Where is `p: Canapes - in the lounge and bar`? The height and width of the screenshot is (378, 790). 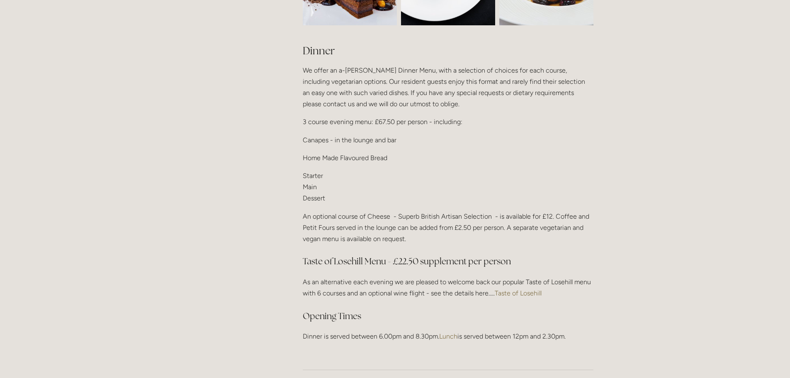 p: Canapes - in the lounge and bar is located at coordinates (448, 140).